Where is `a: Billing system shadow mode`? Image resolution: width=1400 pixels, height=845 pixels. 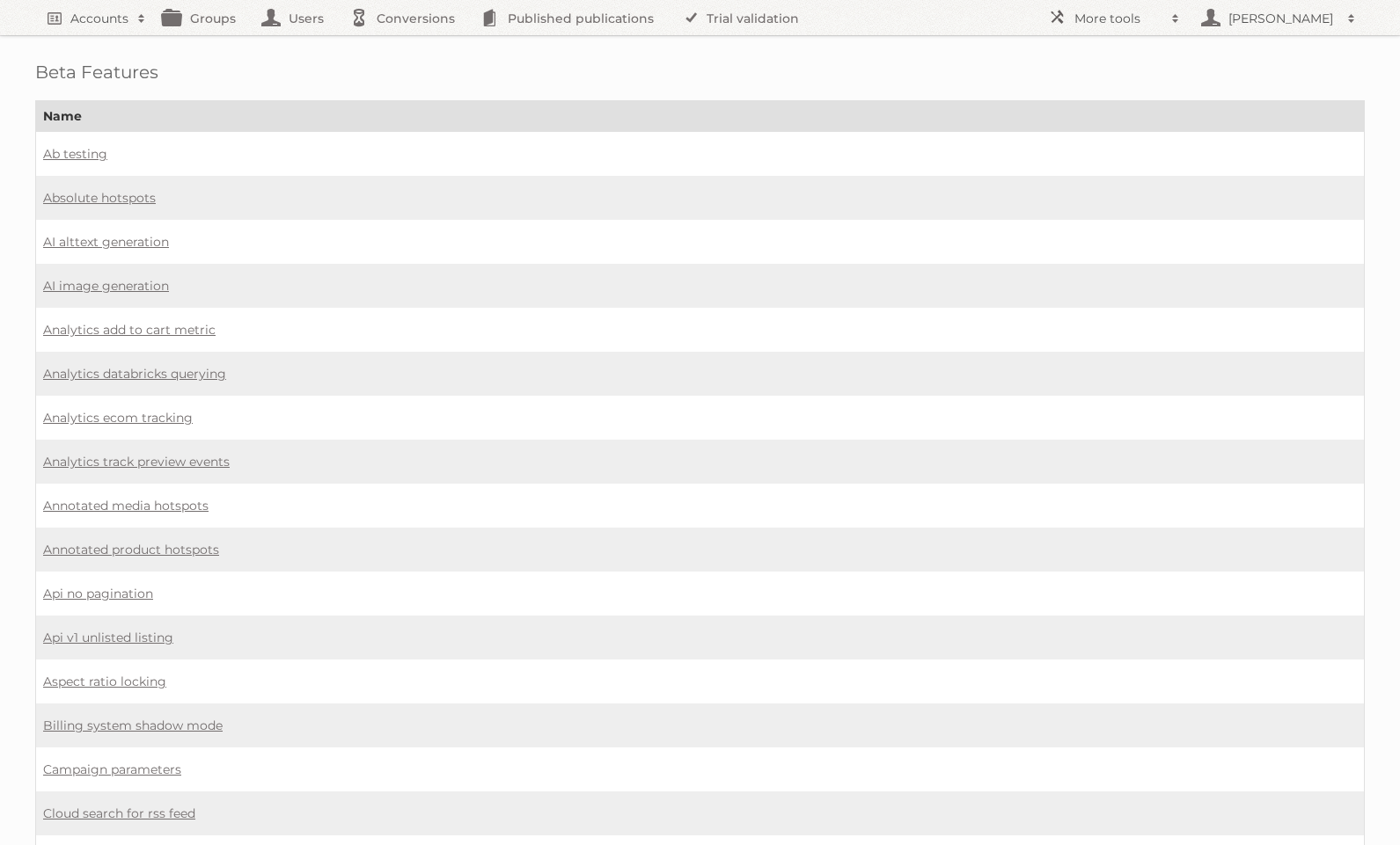 a: Billing system shadow mode is located at coordinates (133, 726).